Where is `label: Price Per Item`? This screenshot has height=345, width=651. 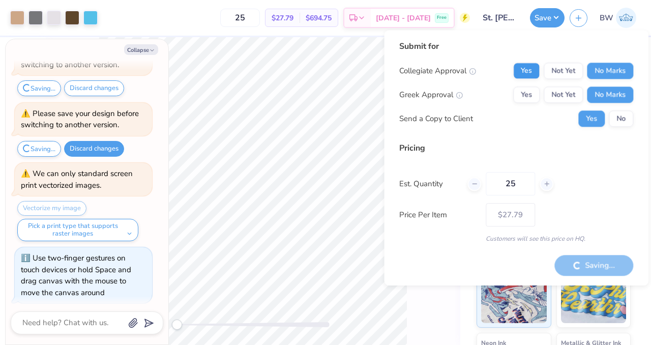 label: Price Per Item is located at coordinates (438, 214).